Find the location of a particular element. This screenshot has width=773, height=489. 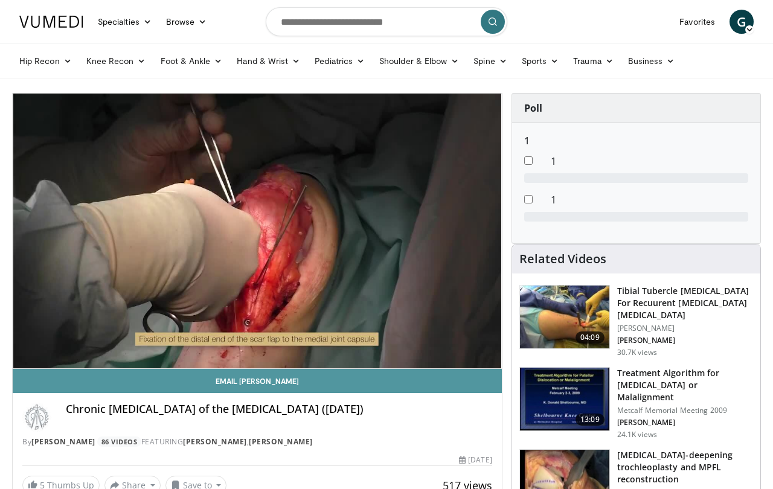

h6: 1 is located at coordinates (636, 141).